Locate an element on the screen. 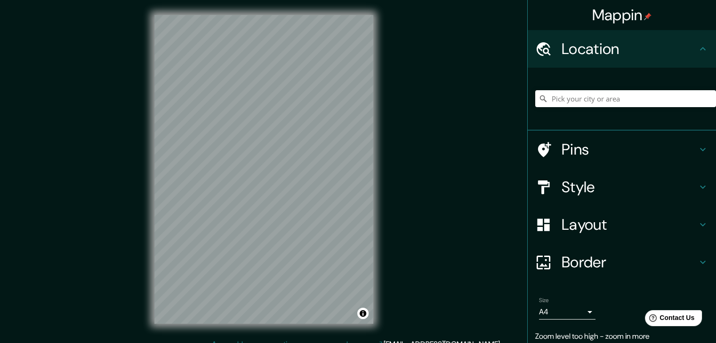 The image size is (716, 343). h4: Location is located at coordinates (629, 49).